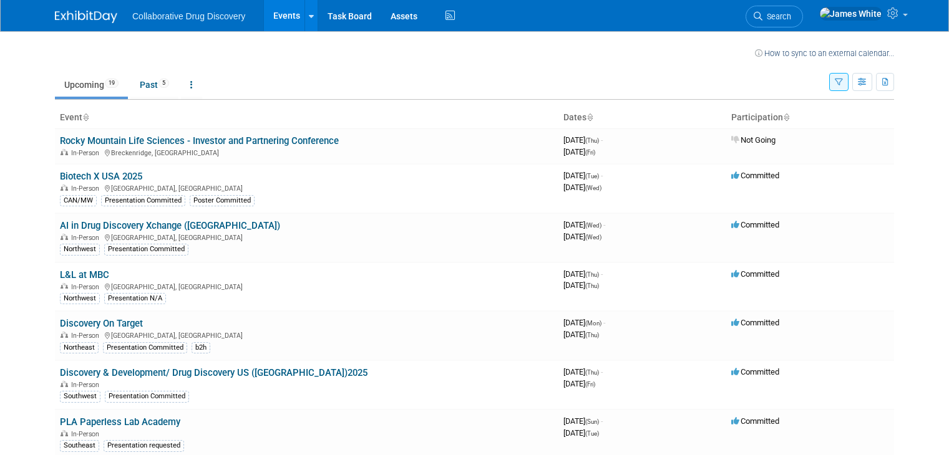 The height and width of the screenshot is (455, 949). What do you see at coordinates (80, 397) in the screenshot?
I see `div: Southwest` at bounding box center [80, 397].